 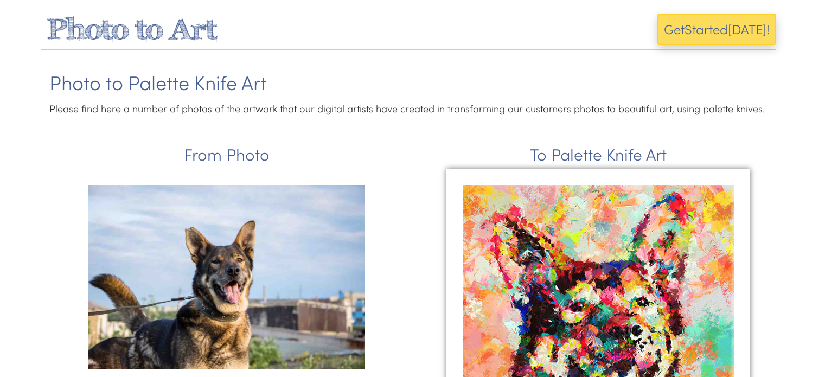 What do you see at coordinates (413, 82) in the screenshot?
I see `h1: Photo to Palette Knife Art` at bounding box center [413, 82].